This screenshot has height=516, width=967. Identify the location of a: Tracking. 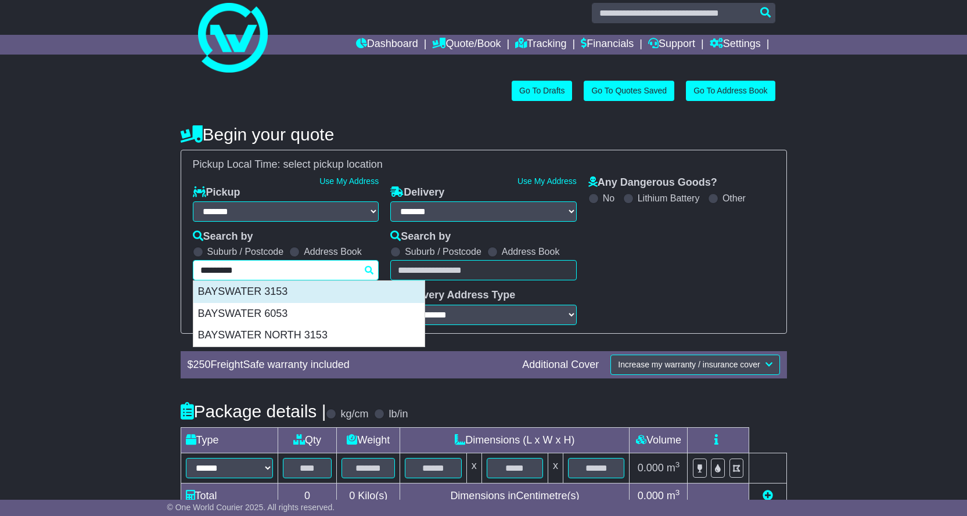
(541, 45).